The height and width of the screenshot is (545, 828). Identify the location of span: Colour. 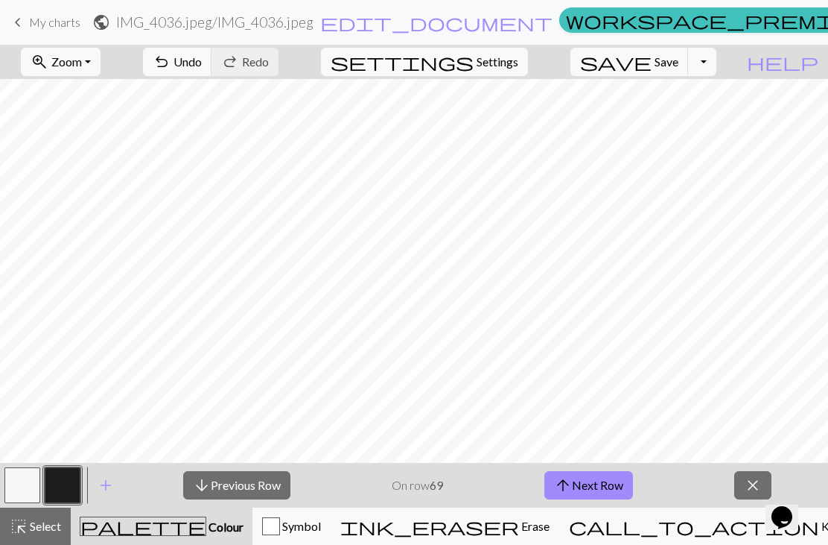
(225, 526).